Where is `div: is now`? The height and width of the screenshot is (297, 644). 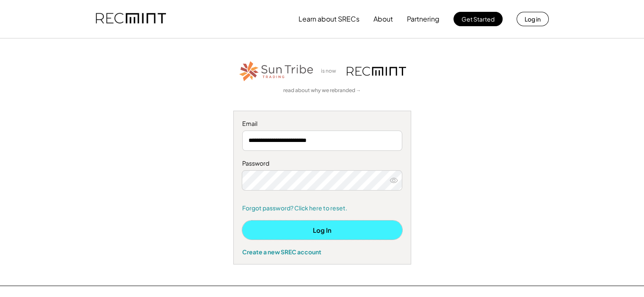
div: is now is located at coordinates (330, 71).